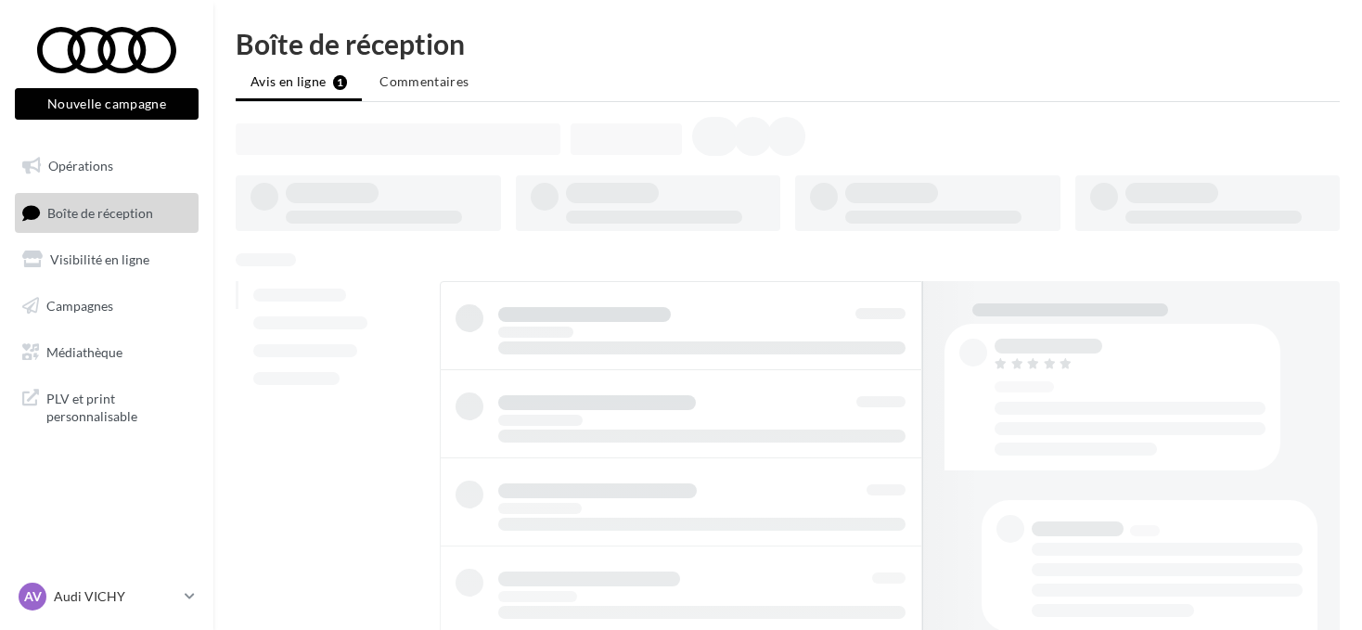  Describe the element at coordinates (788, 44) in the screenshot. I see `div: Boîte de réception` at that location.